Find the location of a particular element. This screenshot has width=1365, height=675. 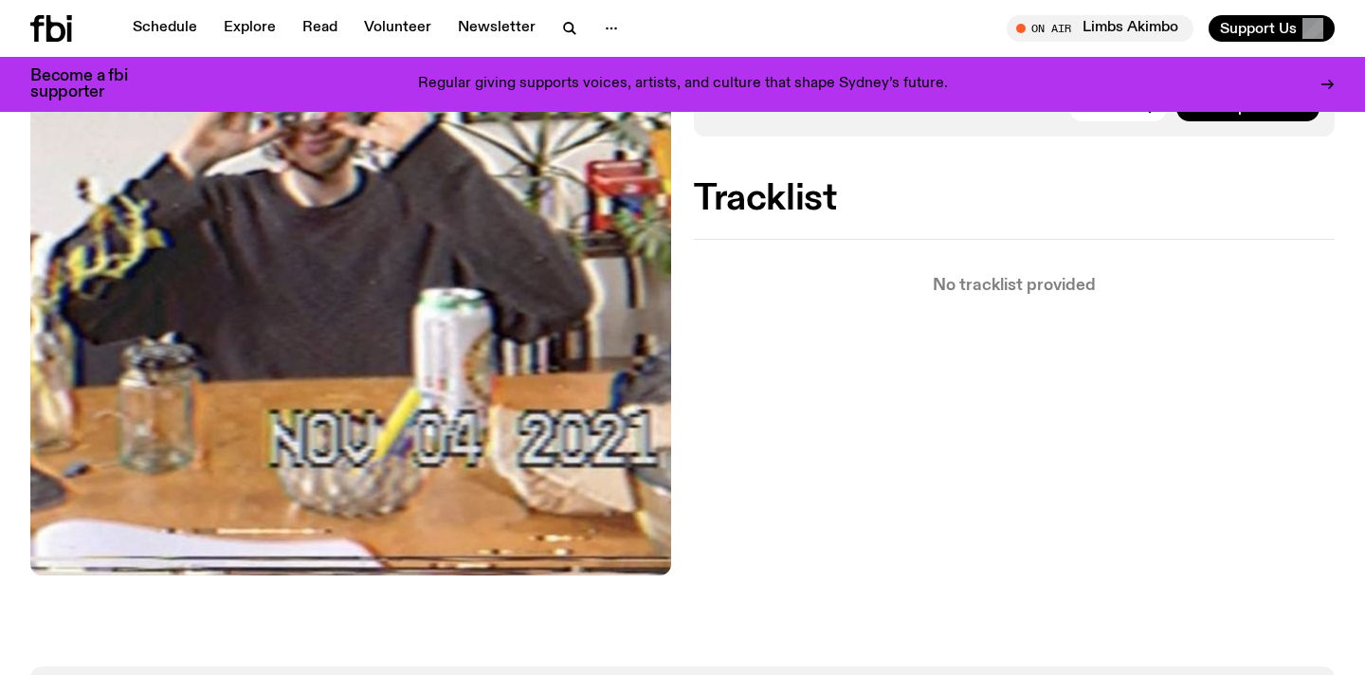

span: Support Us is located at coordinates (1258, 28).